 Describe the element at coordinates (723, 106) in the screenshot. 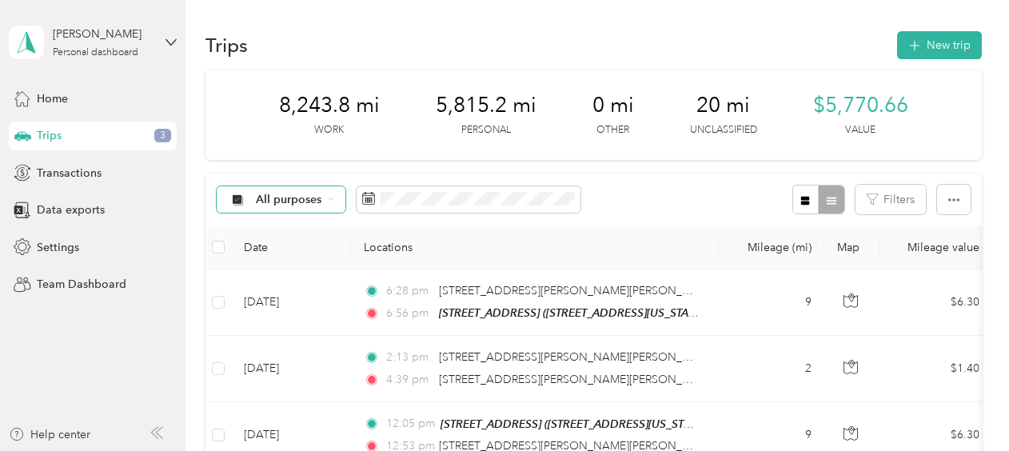

I see `span: 20 mi` at that location.